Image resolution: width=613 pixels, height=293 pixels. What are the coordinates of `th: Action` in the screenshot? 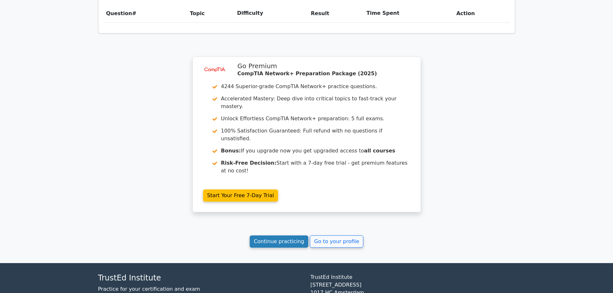 It's located at (481, 13).